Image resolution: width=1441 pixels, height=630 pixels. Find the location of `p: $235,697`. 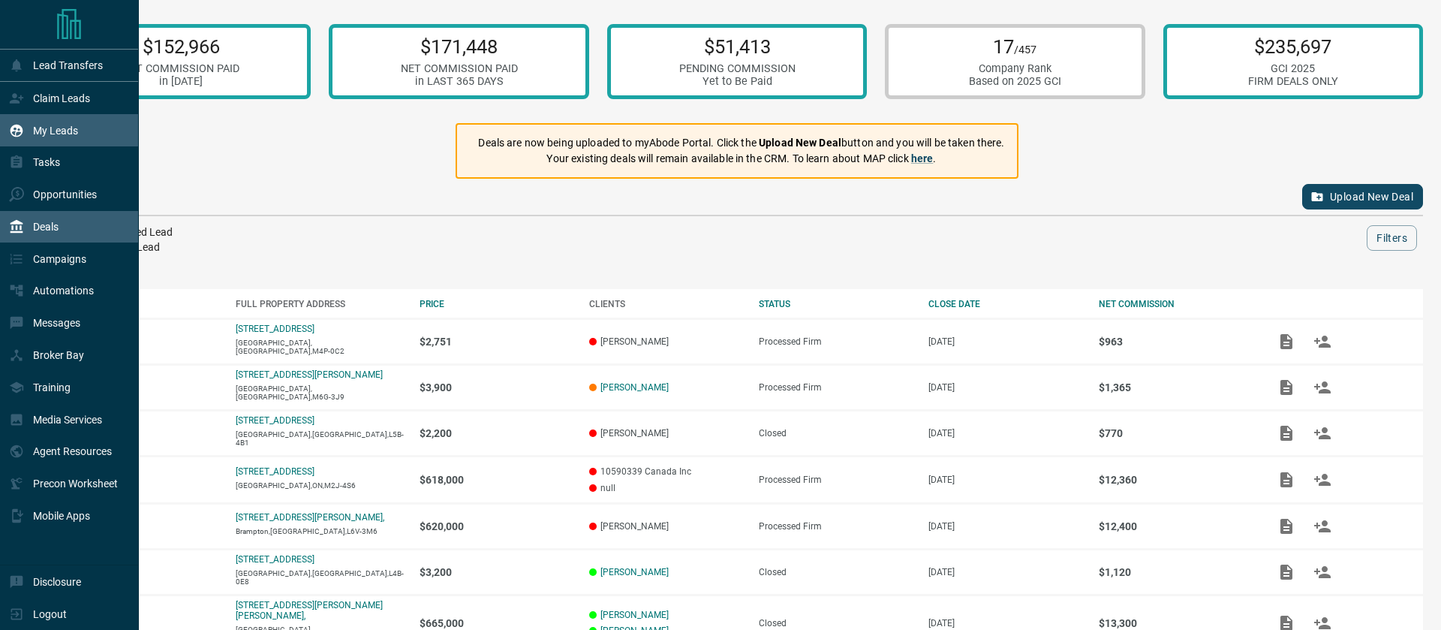

p: $235,697 is located at coordinates (1293, 47).